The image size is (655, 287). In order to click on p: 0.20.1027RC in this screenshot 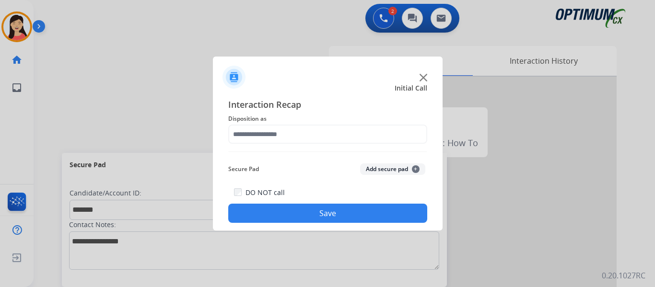, I will do `click(623, 276)`.